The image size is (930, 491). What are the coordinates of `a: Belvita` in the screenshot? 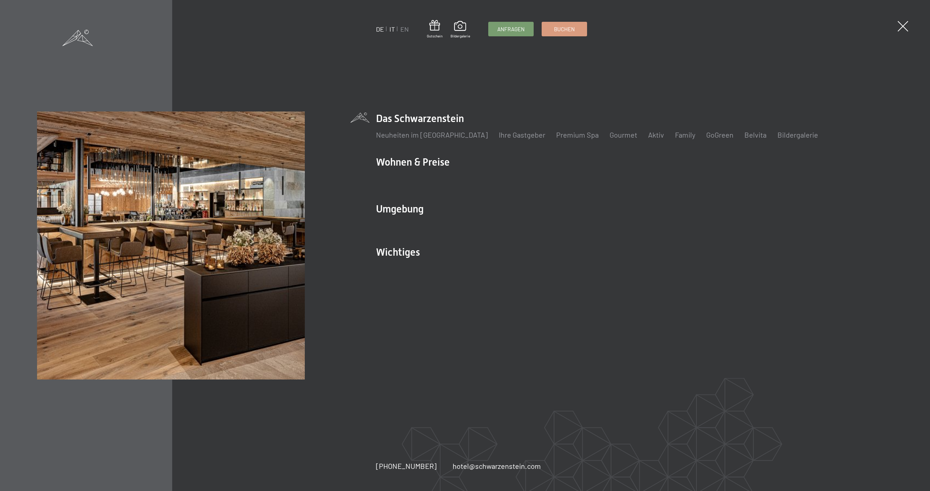 It's located at (755, 135).